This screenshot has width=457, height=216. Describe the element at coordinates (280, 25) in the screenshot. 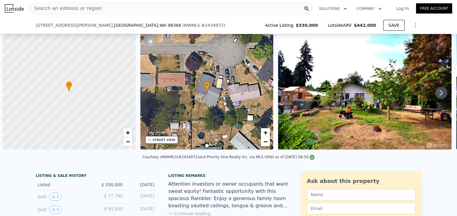

I see `span: Active Listing` at that location.